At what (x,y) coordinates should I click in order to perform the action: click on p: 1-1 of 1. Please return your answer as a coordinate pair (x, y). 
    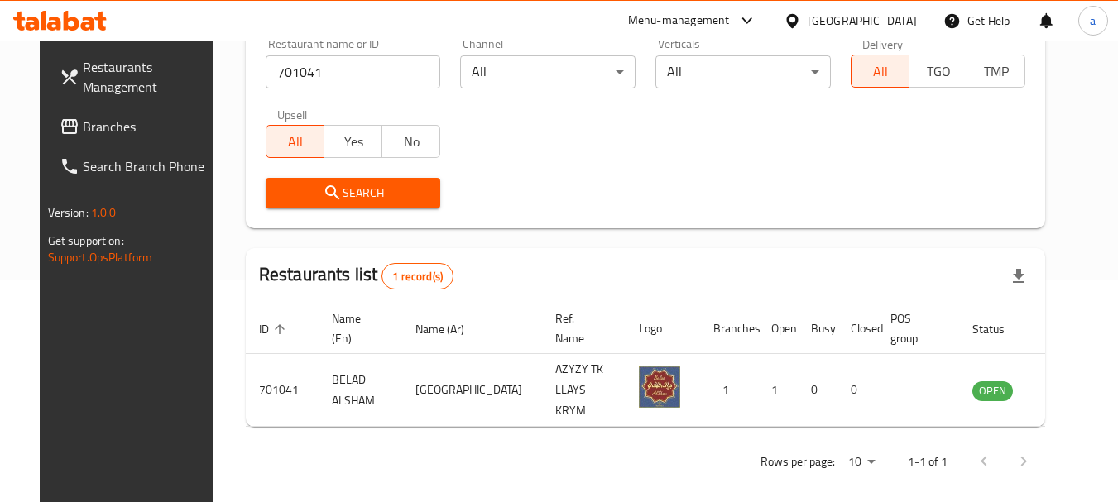
    Looking at the image, I should click on (928, 462).